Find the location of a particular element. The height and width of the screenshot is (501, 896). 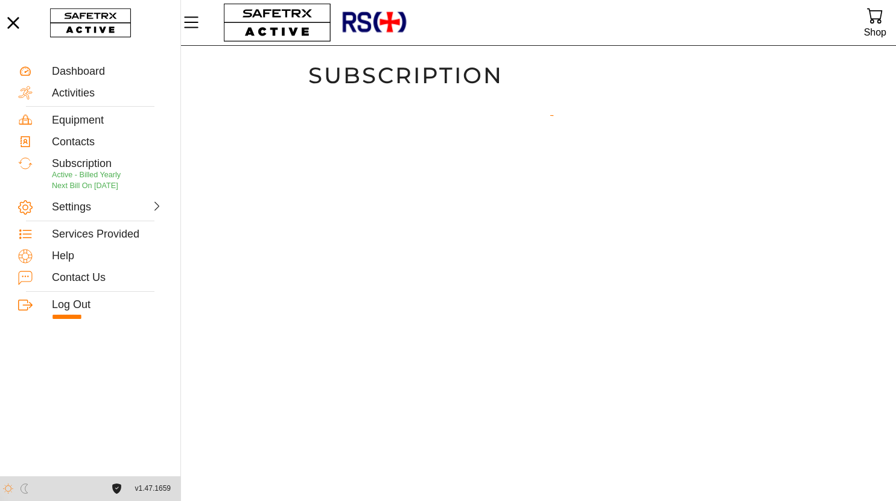

div: Shop is located at coordinates (875, 32).